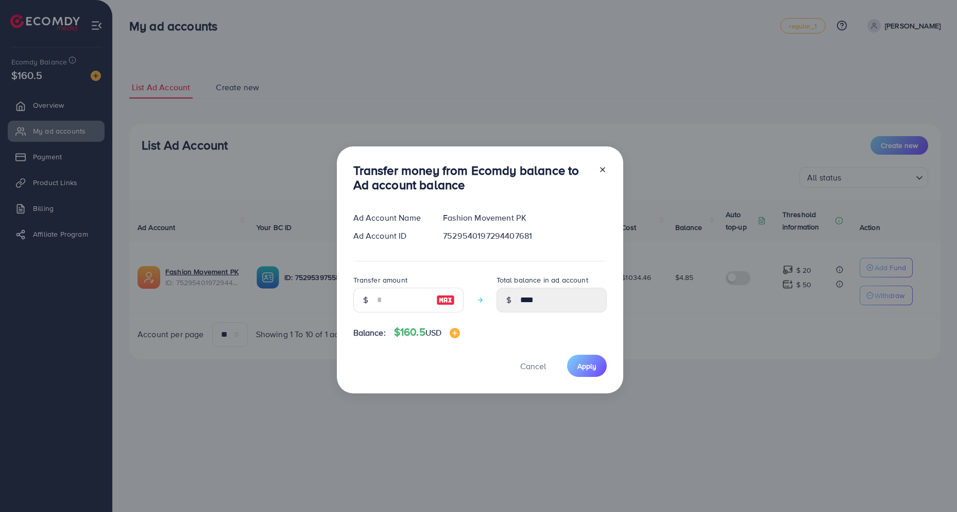 The height and width of the screenshot is (512, 957). Describe the element at coordinates (533, 365) in the screenshot. I see `button: Cancel` at that location.